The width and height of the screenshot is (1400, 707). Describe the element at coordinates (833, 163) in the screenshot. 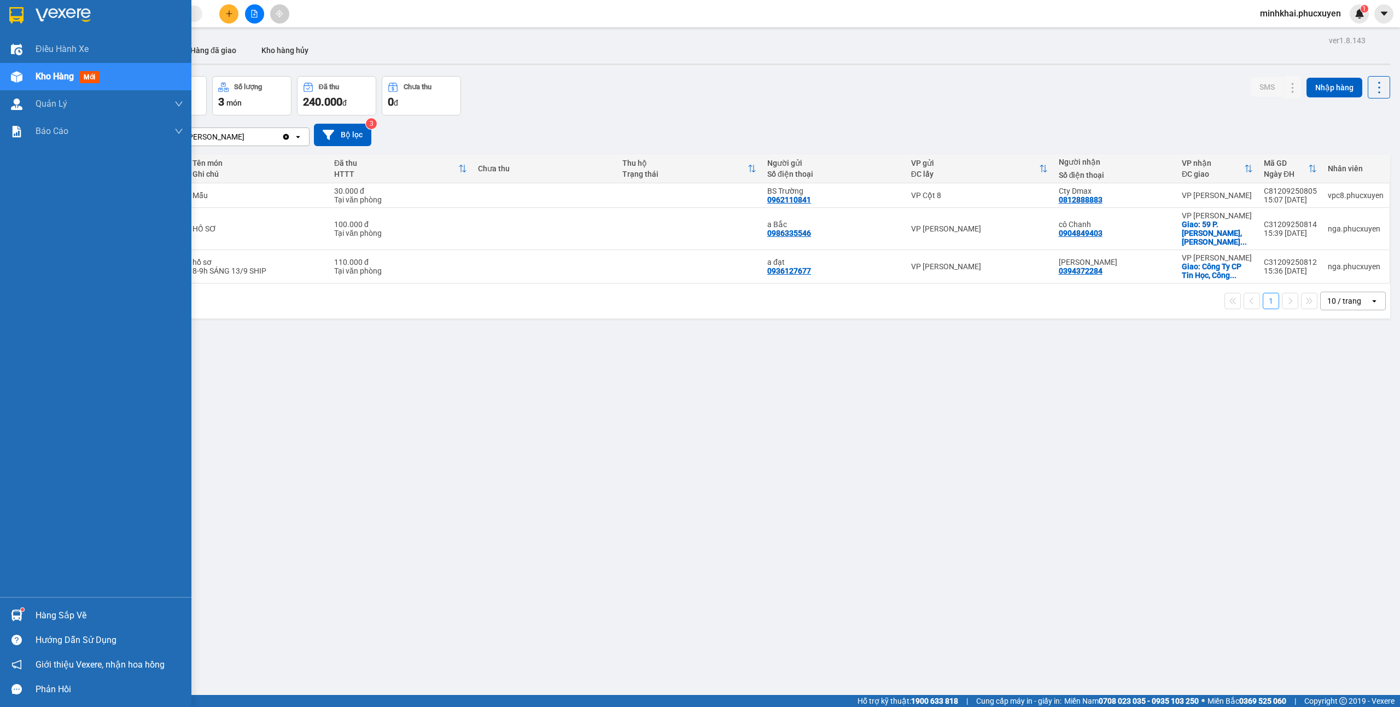

I see `div: Người gửi` at that location.